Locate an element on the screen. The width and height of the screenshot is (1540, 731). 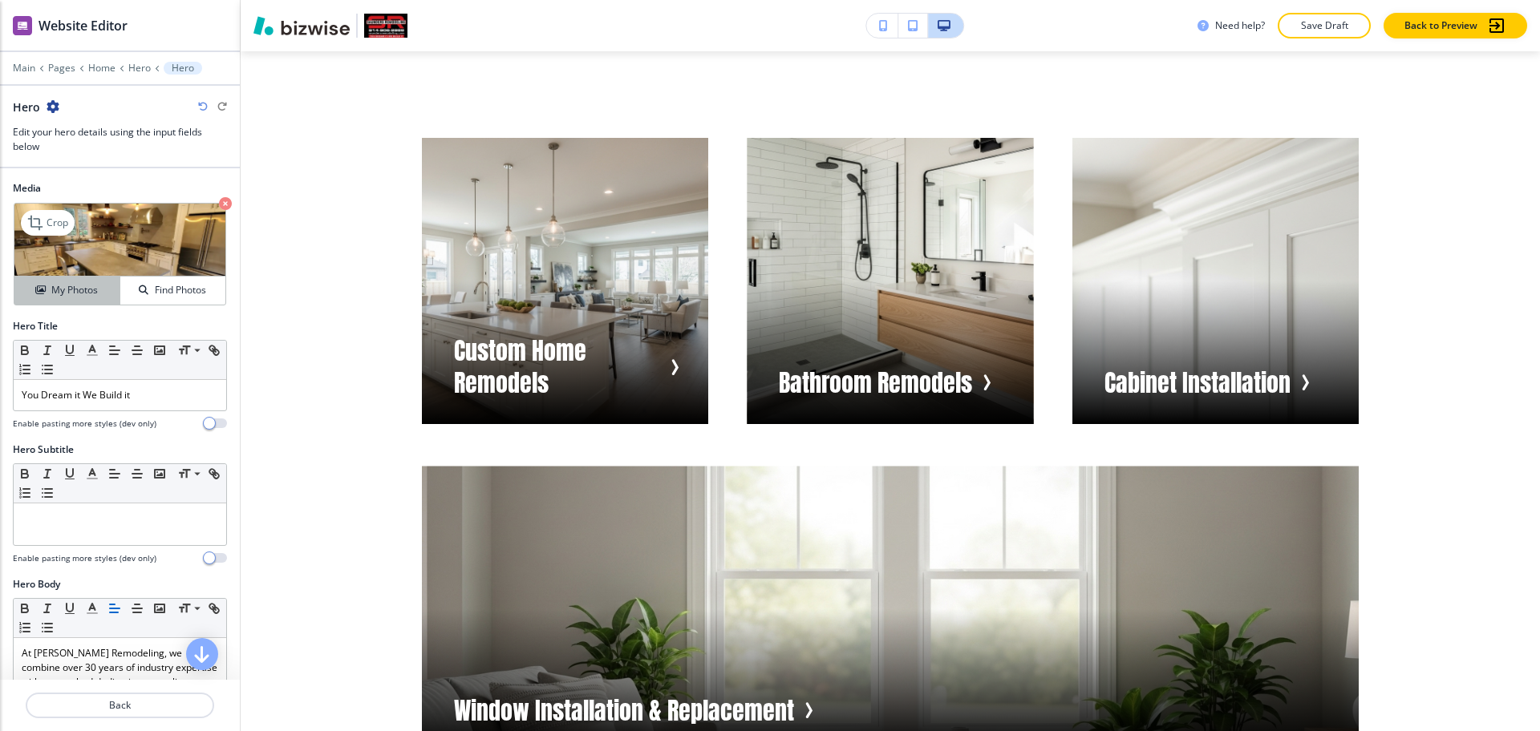
p: Main is located at coordinates (24, 68).